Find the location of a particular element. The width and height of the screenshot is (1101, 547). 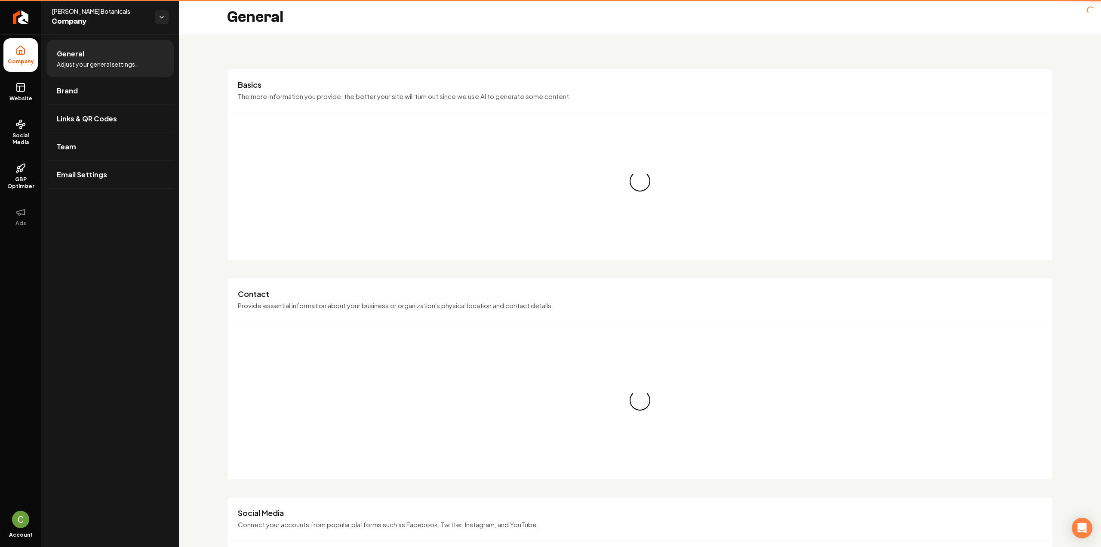

a: Email Settings is located at coordinates (110, 175).